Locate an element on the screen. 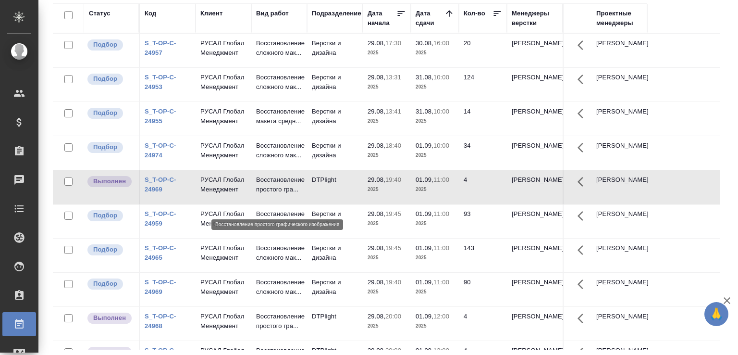 The width and height of the screenshot is (738, 355). p: 31.08, is located at coordinates (424, 77).